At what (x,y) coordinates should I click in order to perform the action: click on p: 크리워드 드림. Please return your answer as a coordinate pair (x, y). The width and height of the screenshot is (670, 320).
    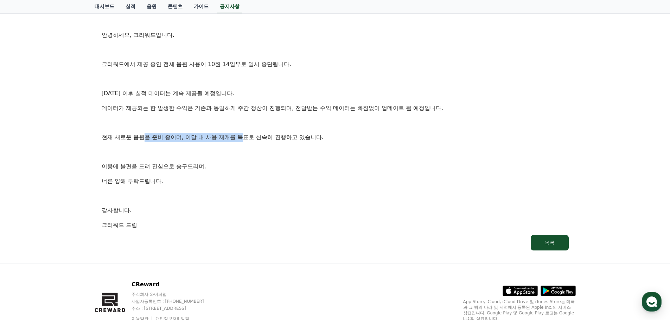
    Looking at the image, I should click on (335, 225).